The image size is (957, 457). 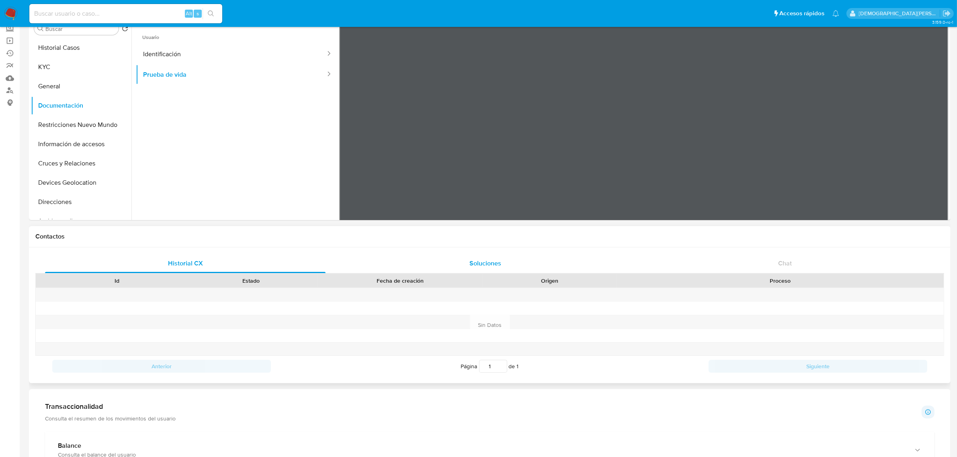 I want to click on h1: Contactos, so click(x=489, y=237).